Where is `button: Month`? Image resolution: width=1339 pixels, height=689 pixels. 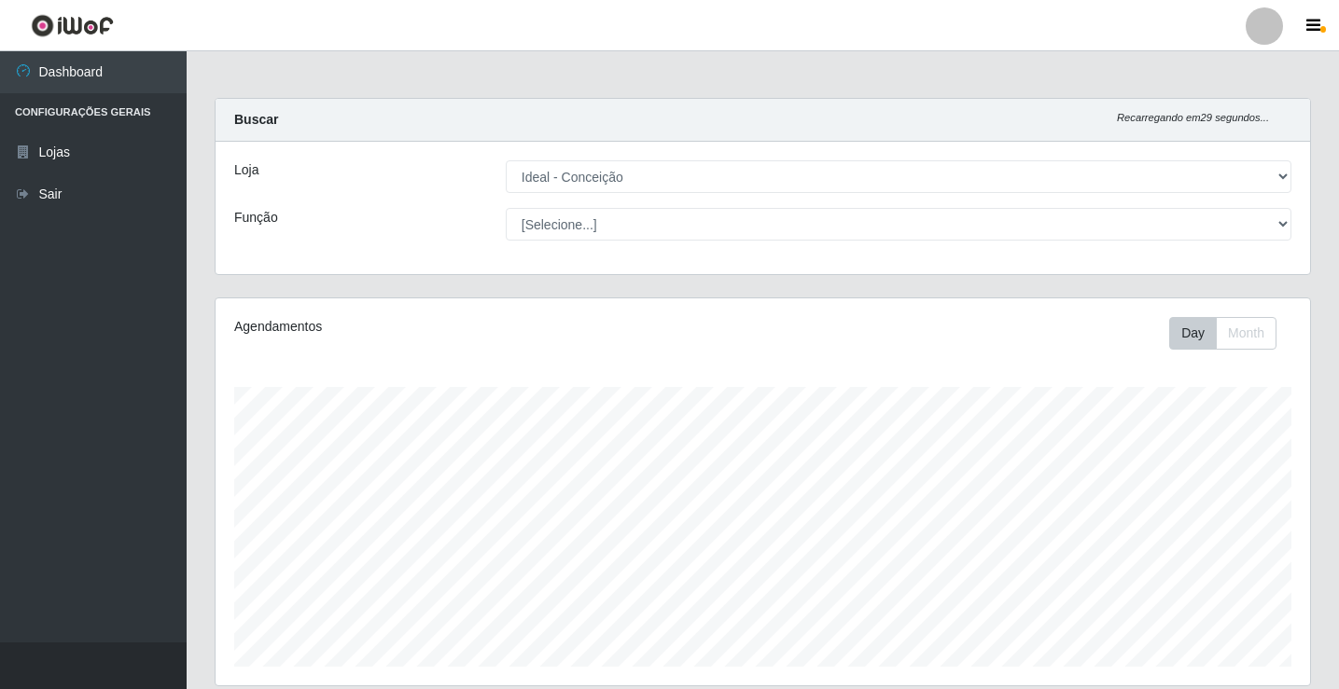
button: Month is located at coordinates (1246, 333).